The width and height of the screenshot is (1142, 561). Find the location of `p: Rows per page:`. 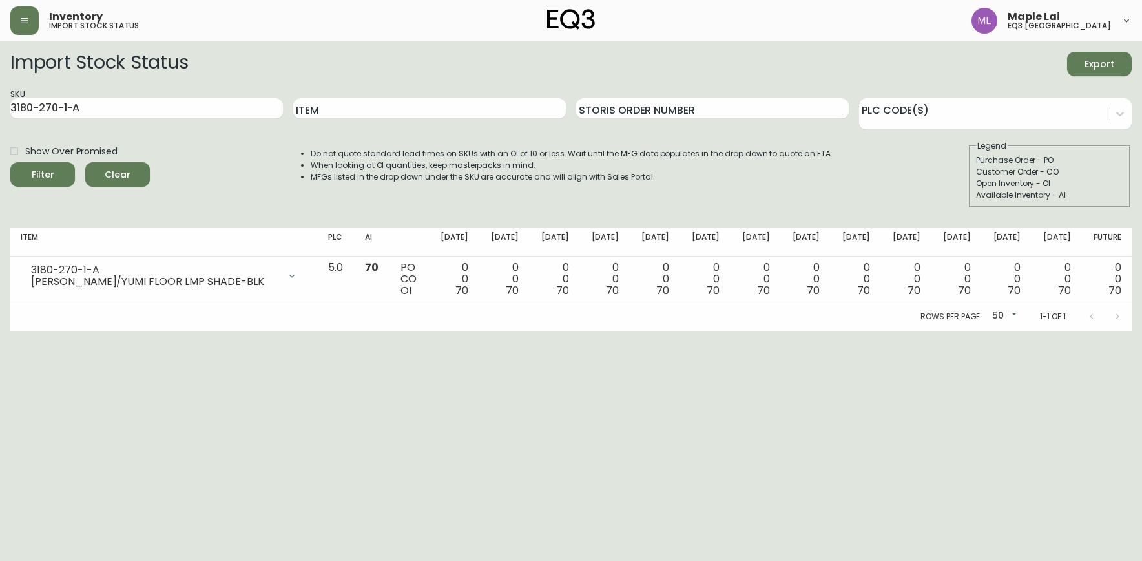

p: Rows per page: is located at coordinates (951, 316).